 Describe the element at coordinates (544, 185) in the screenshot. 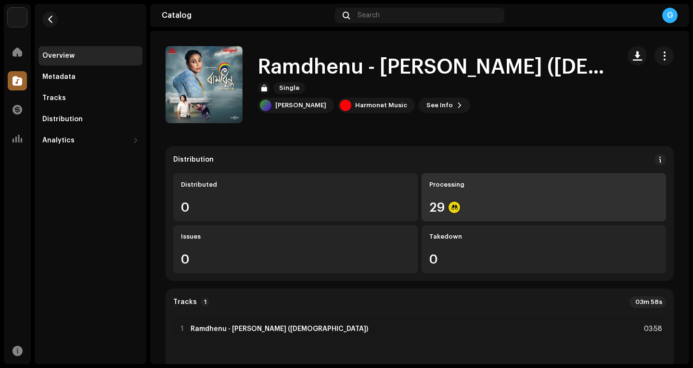

I see `div: Processing` at that location.